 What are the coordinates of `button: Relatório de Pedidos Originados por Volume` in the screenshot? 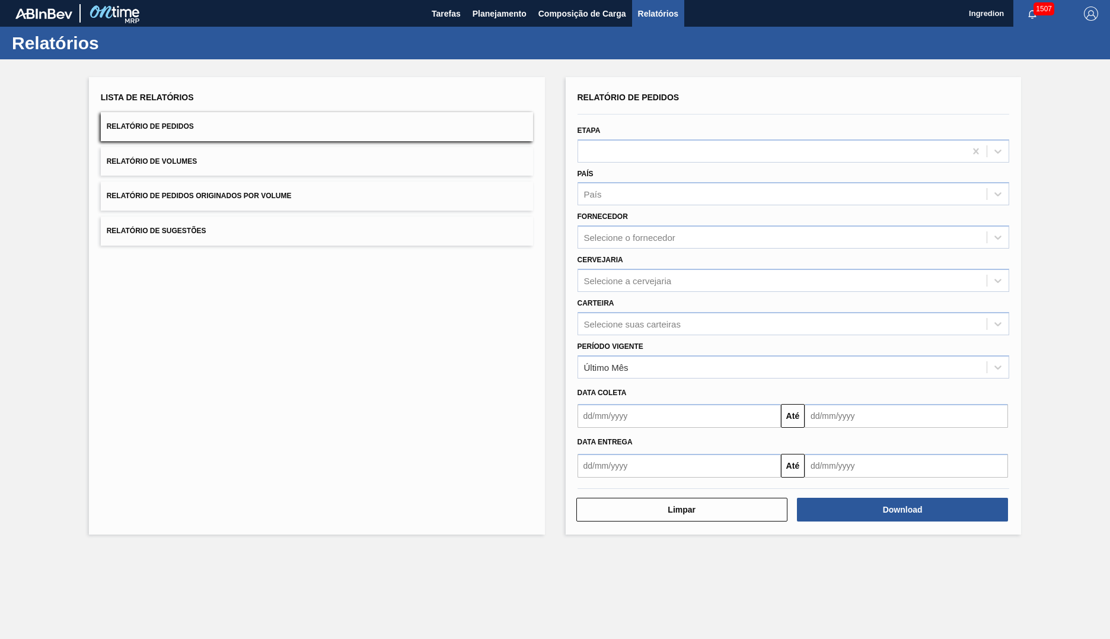 It's located at (317, 196).